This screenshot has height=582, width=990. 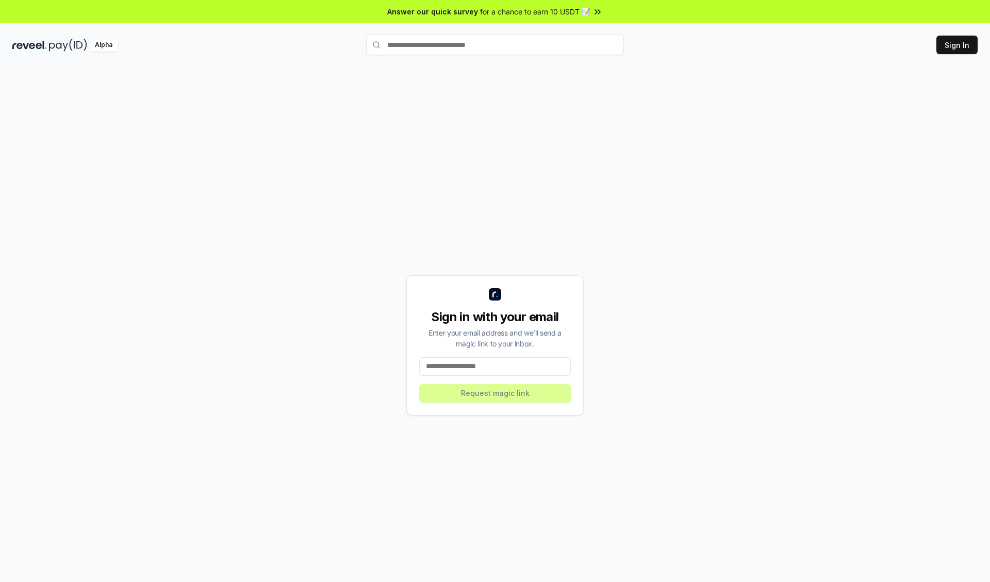 What do you see at coordinates (495, 317) in the screenshot?
I see `div: Sign in with your email` at bounding box center [495, 317].